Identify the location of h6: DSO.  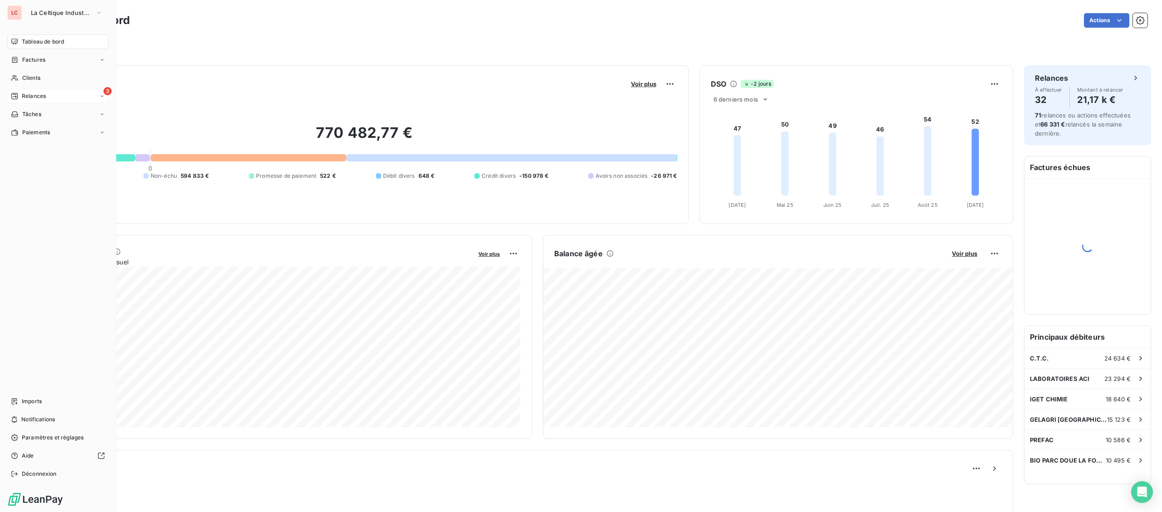
(718, 84).